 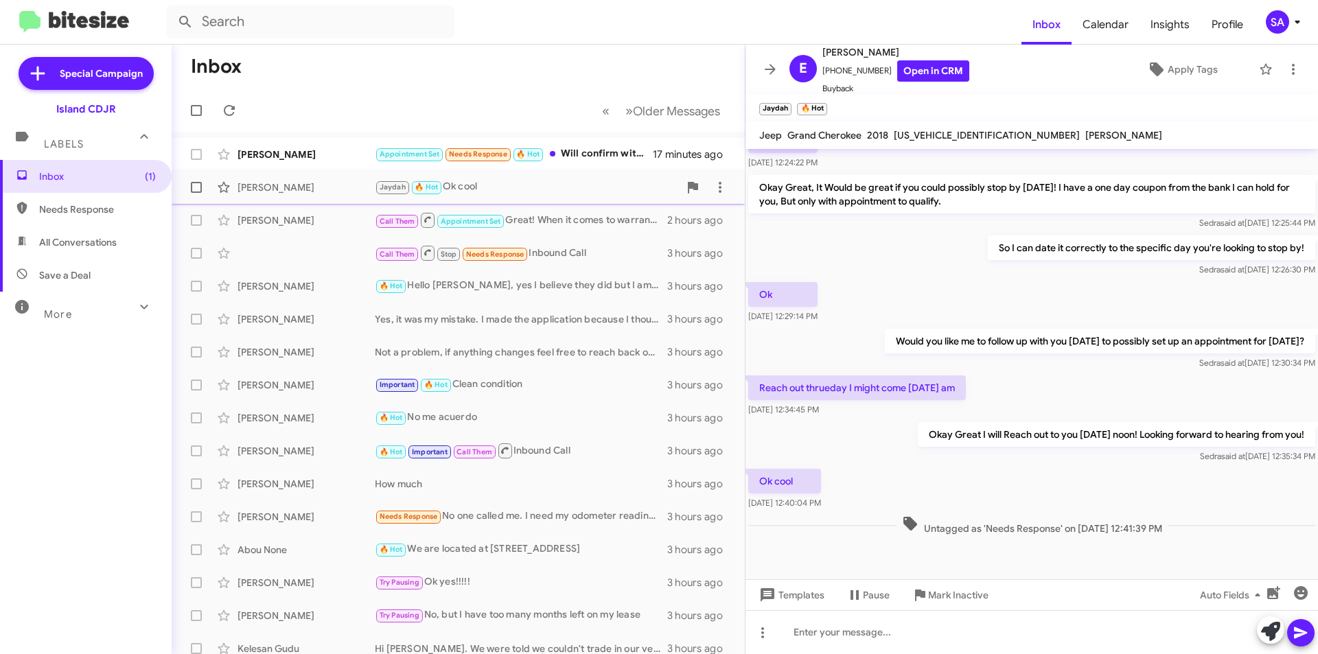 What do you see at coordinates (521, 615) in the screenshot?
I see `div: No, but I have too many months left on my lease` at bounding box center [521, 615].